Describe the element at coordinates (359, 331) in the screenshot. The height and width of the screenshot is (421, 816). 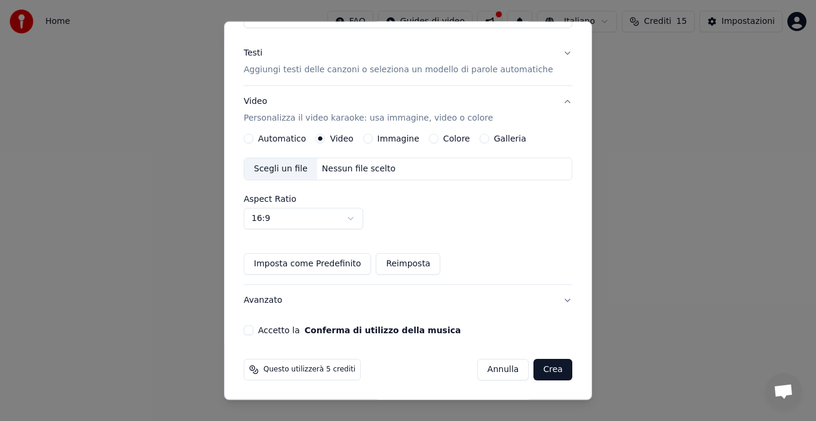
I see `label: Accetto la` at that location.